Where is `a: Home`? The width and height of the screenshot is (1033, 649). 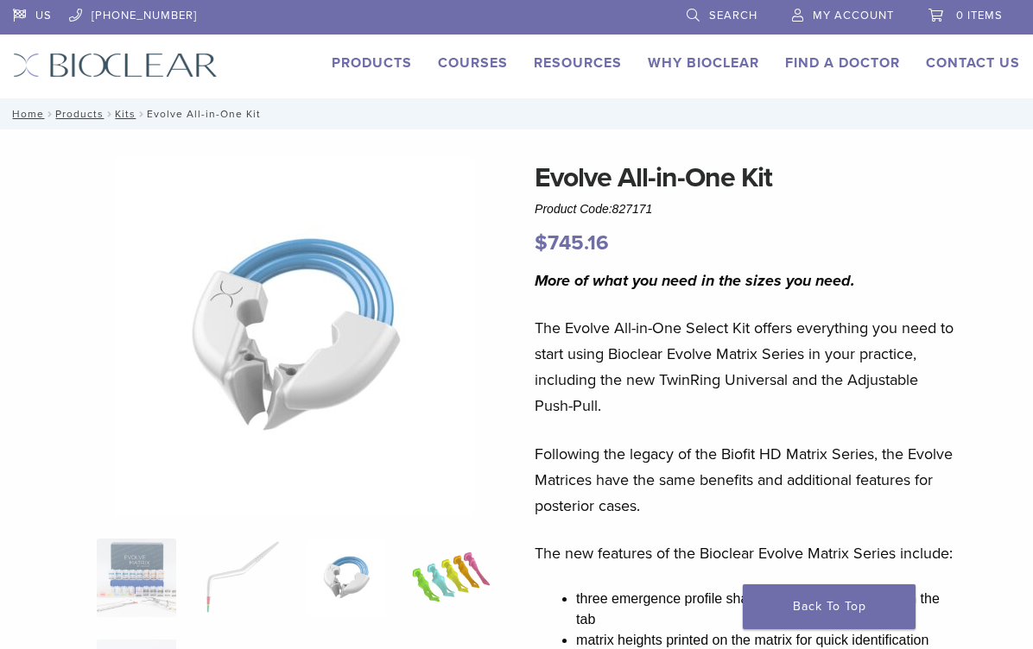
a: Home is located at coordinates (25, 114).